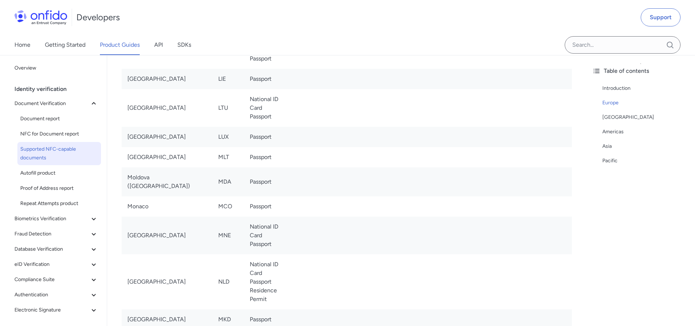 This screenshot has height=326, width=695. Describe the element at coordinates (59, 154) in the screenshot. I see `a: Supported NFC-capable documents` at that location.